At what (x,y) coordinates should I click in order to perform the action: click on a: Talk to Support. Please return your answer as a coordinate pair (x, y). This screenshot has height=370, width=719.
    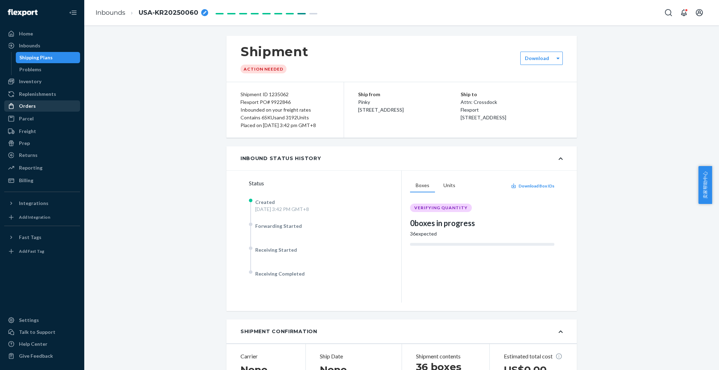
    Looking at the image, I should click on (42, 332).